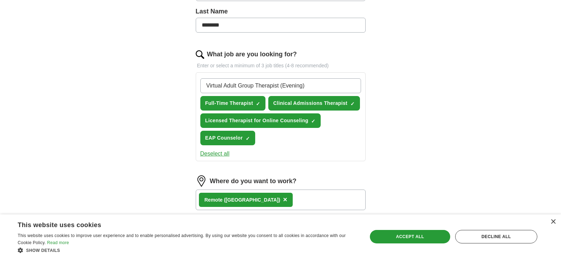 This screenshot has width=561, height=259. What do you see at coordinates (410, 236) in the screenshot?
I see `div: Accept all` at bounding box center [410, 236].